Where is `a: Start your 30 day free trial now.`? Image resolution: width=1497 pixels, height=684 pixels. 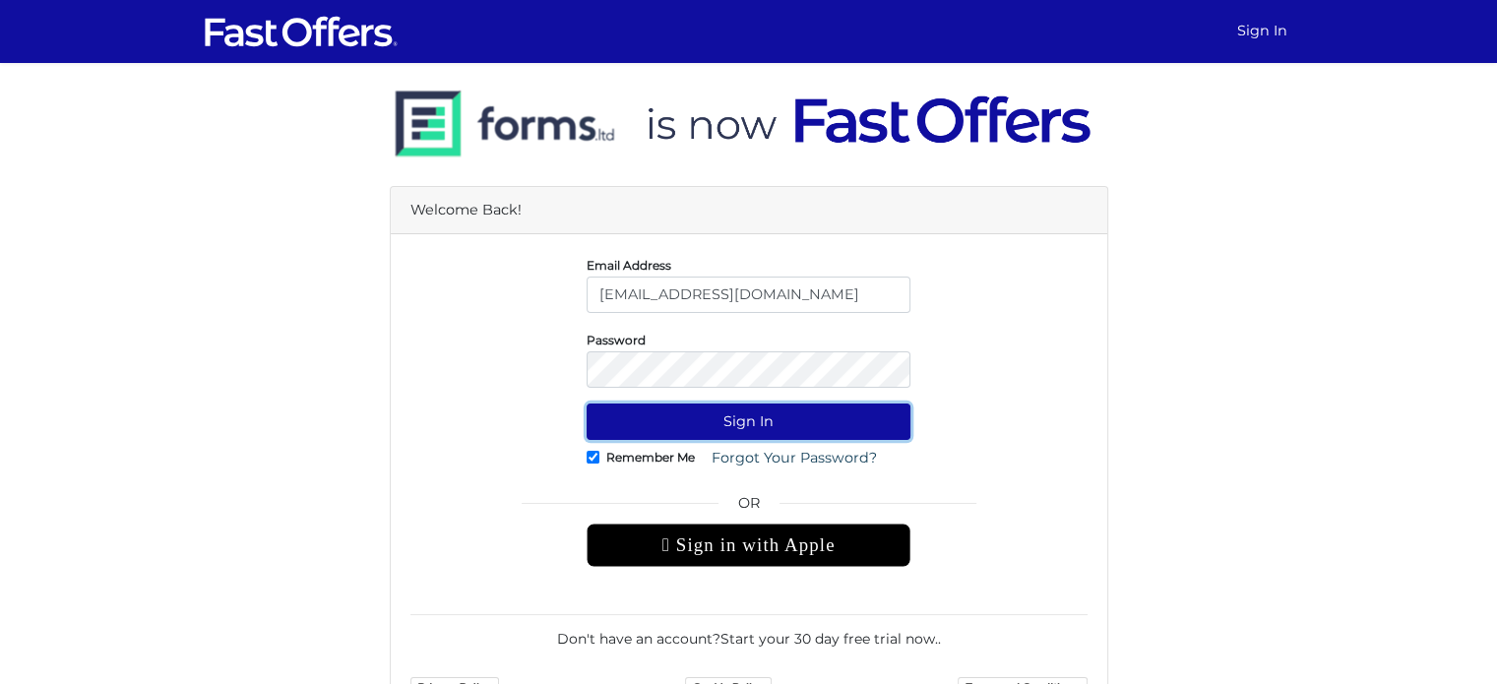 a: Start your 30 day free trial now. is located at coordinates (829, 639).